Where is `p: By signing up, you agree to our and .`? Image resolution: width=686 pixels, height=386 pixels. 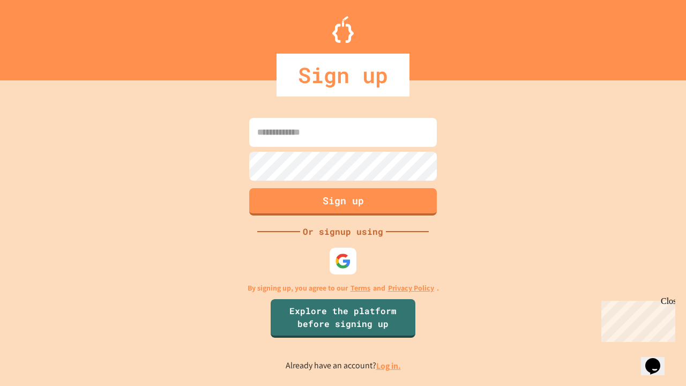
p: By signing up, you agree to our and . is located at coordinates (343, 288).